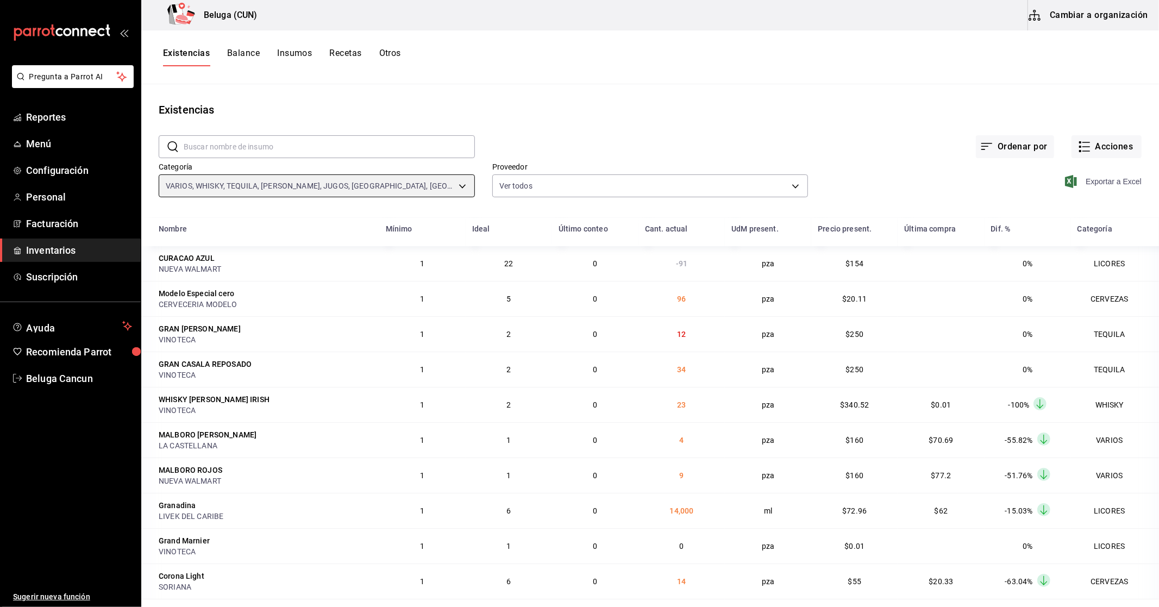 This screenshot has height=607, width=1159. Describe the element at coordinates (844, 229) in the screenshot. I see `div: Precio present.` at that location.